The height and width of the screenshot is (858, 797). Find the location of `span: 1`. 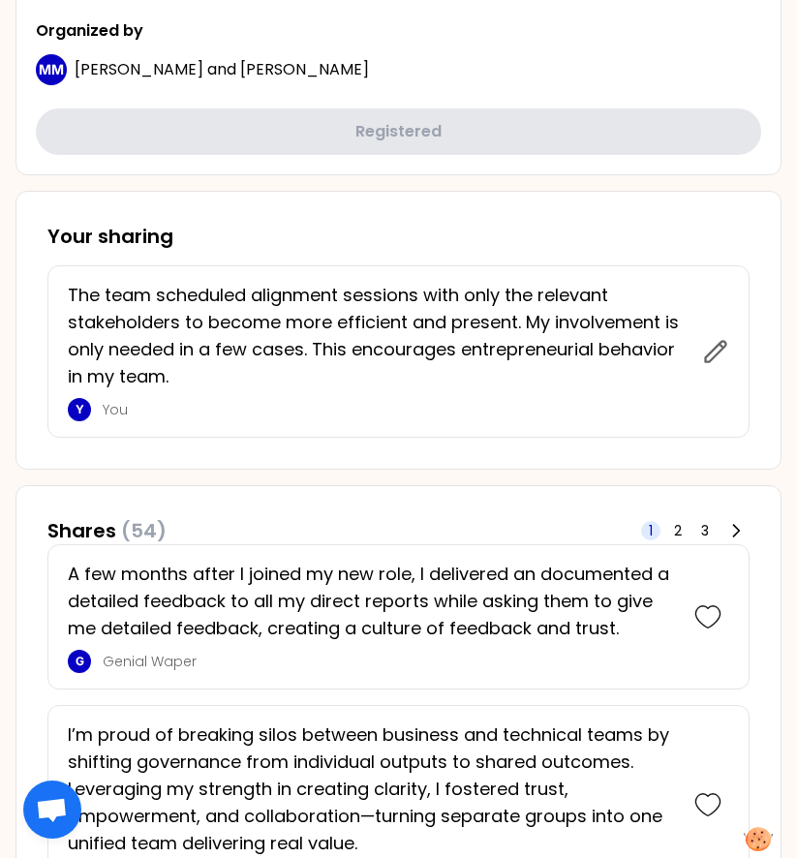

span: 1 is located at coordinates (650, 530).